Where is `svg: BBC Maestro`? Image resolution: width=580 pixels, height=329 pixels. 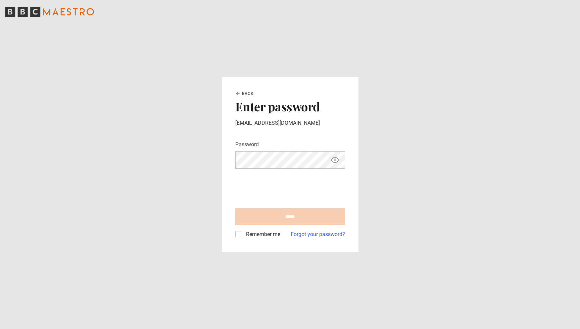
svg: BBC Maestro is located at coordinates (49, 12).